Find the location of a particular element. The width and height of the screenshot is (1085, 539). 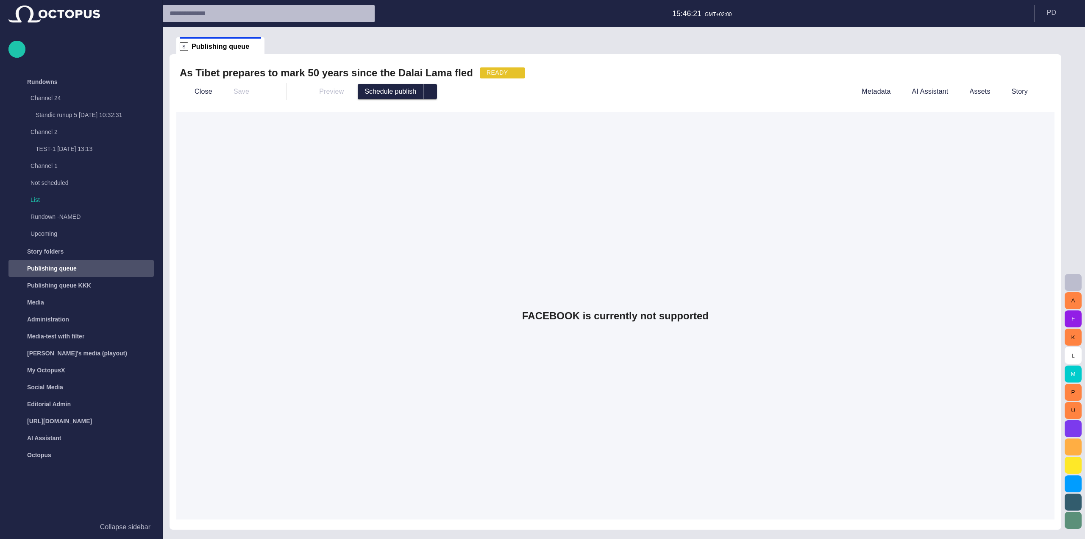

p: My OctopusX is located at coordinates (46, 370).